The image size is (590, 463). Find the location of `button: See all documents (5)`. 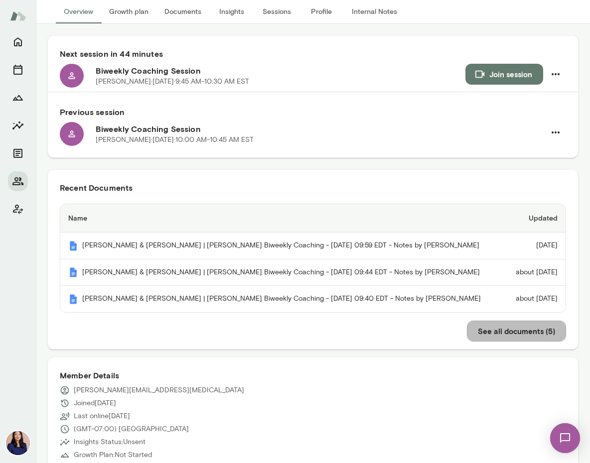

button: See all documents (5) is located at coordinates (516, 331).